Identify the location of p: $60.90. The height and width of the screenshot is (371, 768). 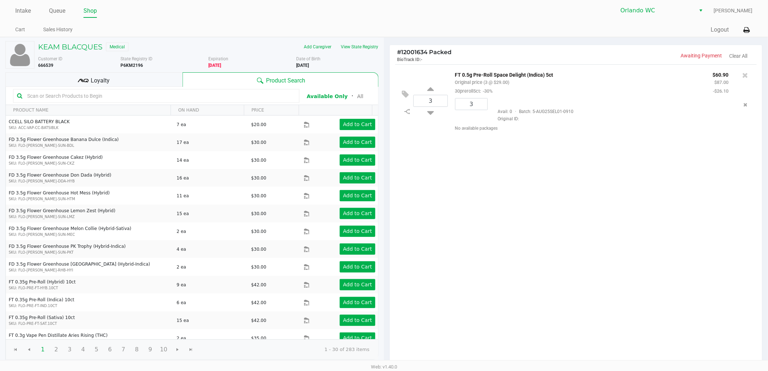
(721, 74).